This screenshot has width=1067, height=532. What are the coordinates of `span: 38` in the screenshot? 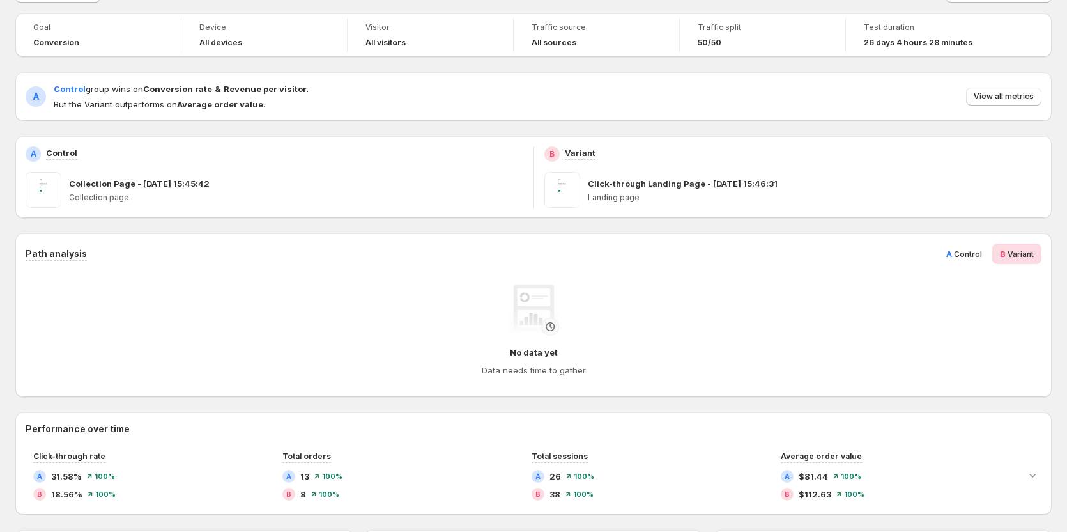 It's located at (555, 494).